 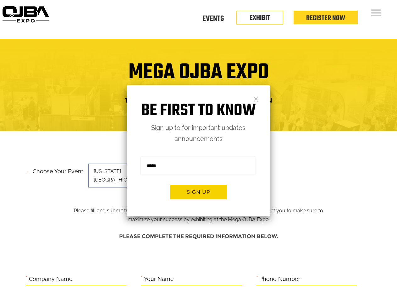 I want to click on h4: Please complete the required information below., so click(x=199, y=236).